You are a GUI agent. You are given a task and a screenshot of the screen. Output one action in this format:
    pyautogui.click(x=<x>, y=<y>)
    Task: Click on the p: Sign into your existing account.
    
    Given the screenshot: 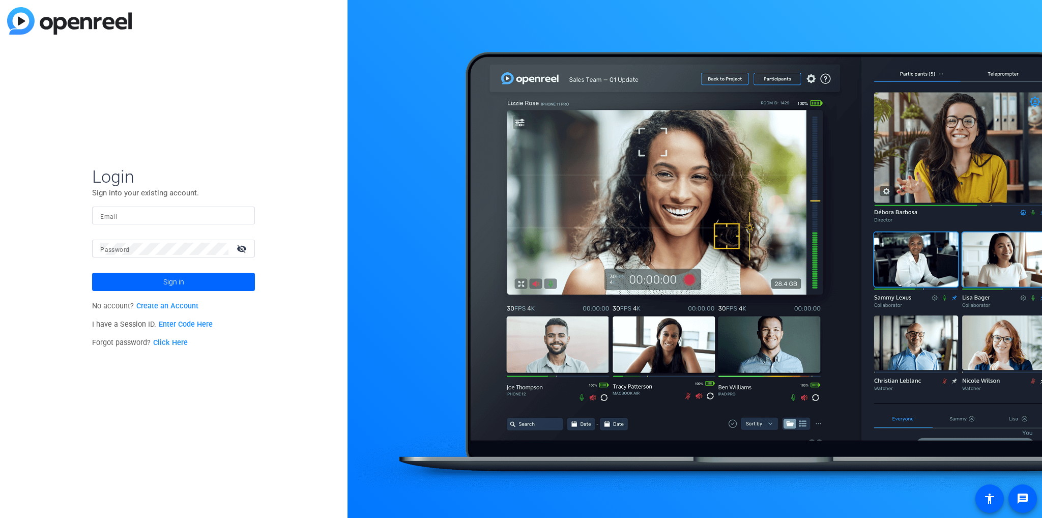 What is the action you would take?
    pyautogui.click(x=174, y=193)
    